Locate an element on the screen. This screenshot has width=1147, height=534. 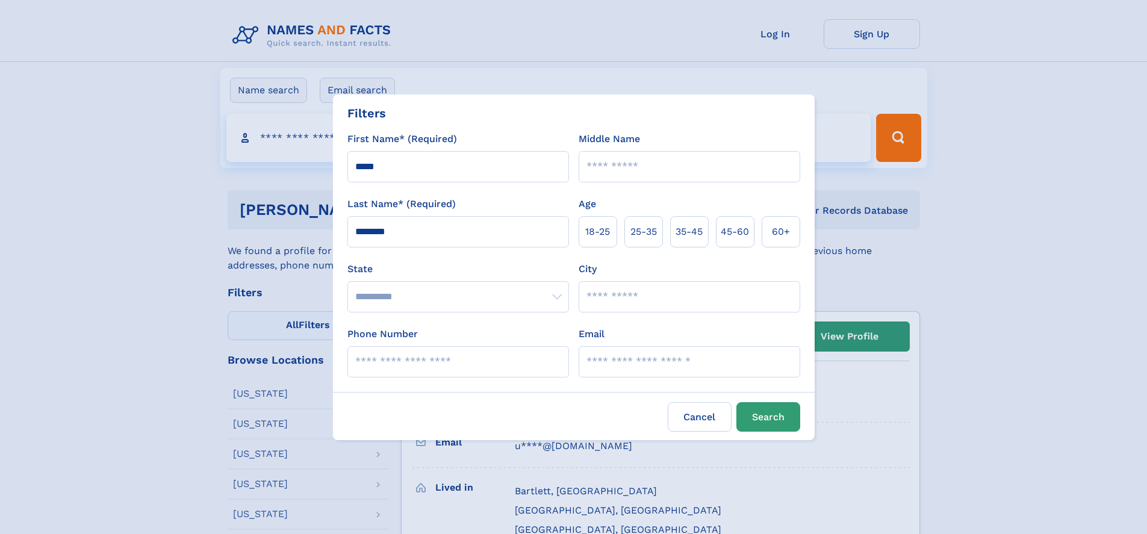
span: 18‑25 is located at coordinates (597, 232).